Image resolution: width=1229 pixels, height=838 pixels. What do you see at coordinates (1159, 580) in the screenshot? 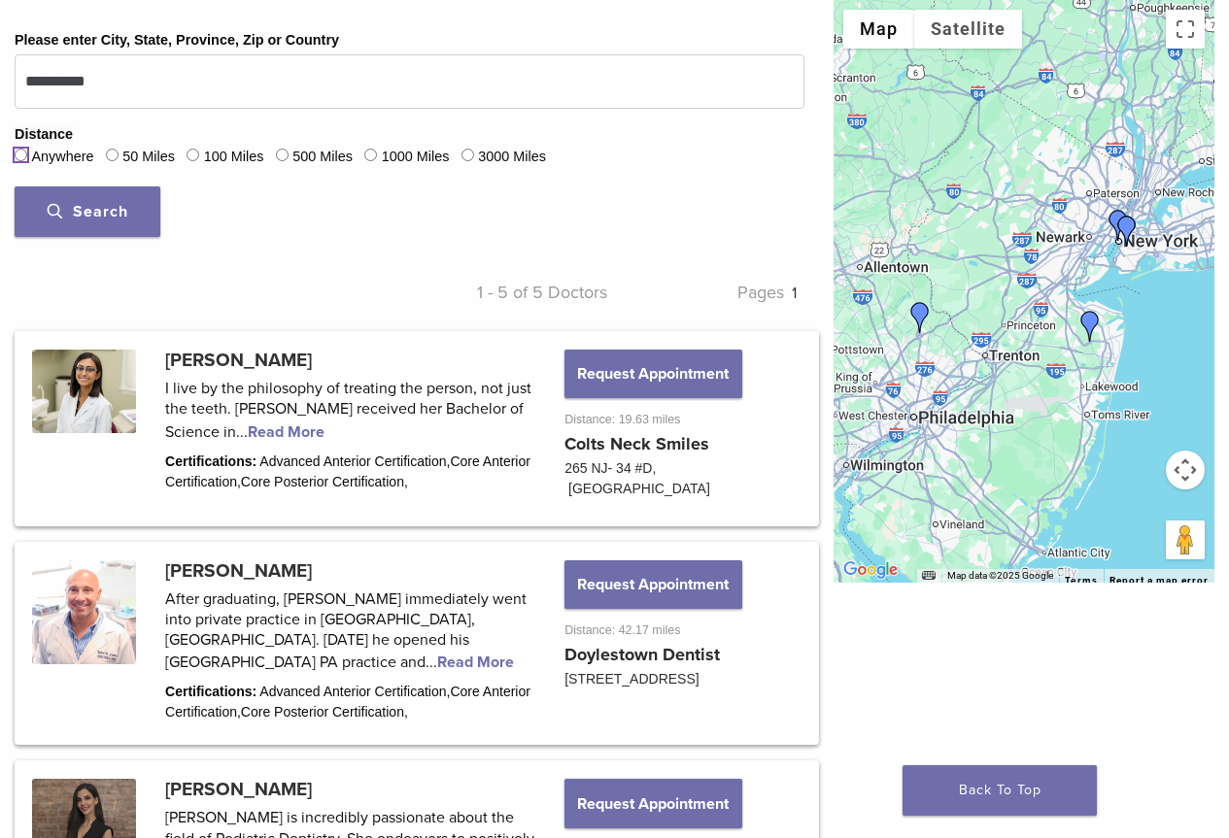
I see `a: Report a map error` at bounding box center [1159, 580].